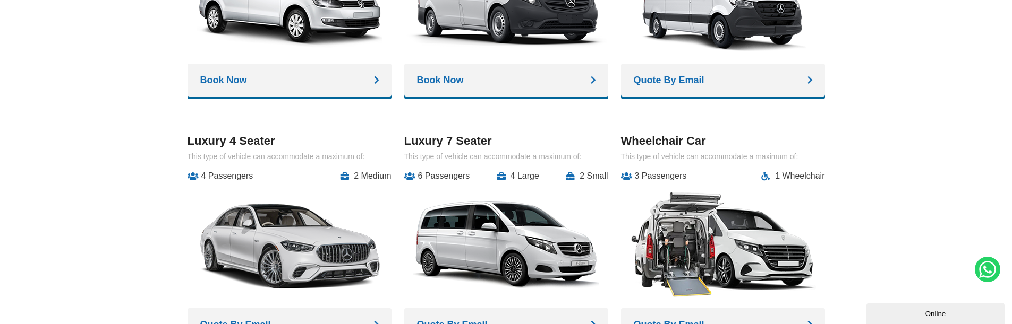 This screenshot has width=1012, height=324. What do you see at coordinates (506, 245) in the screenshot?
I see `img: A1 Taxis 16 Seater Car` at bounding box center [506, 245].